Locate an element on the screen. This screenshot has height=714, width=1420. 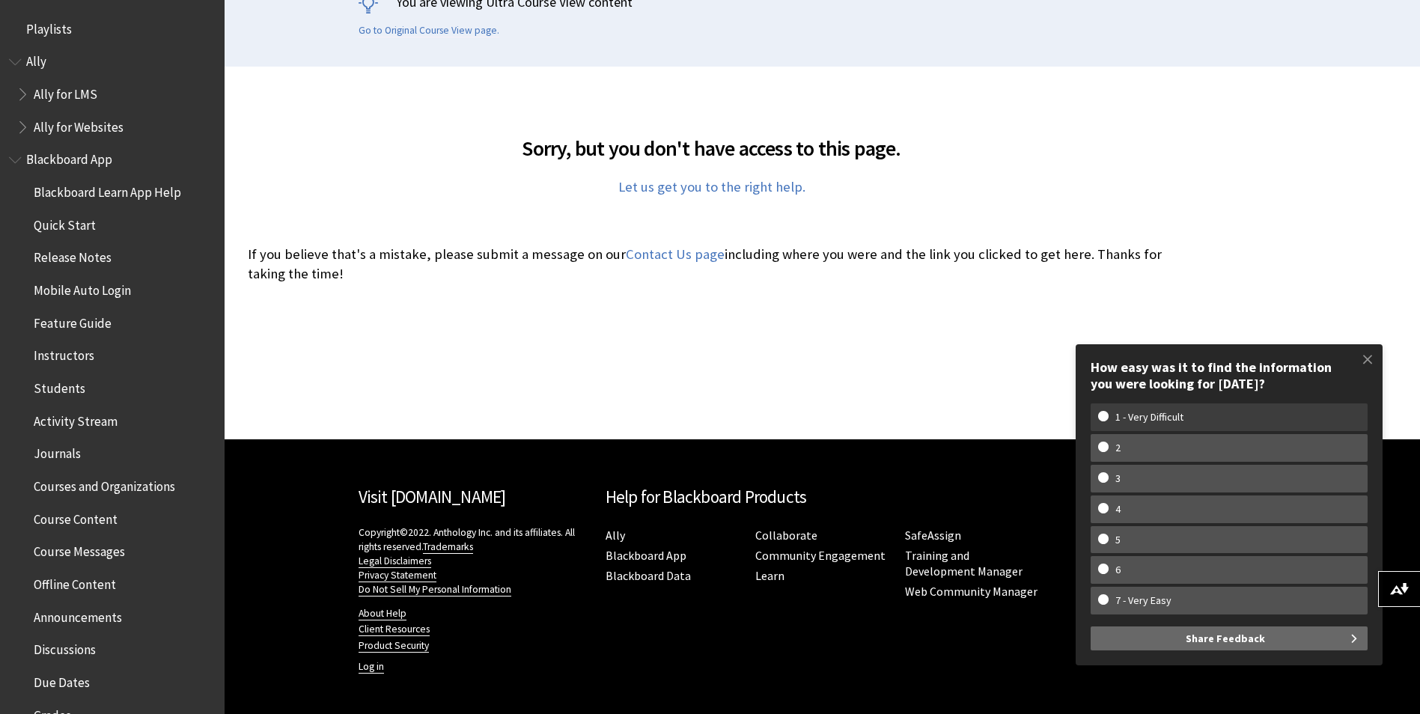
a: Log in is located at coordinates (371, 667).